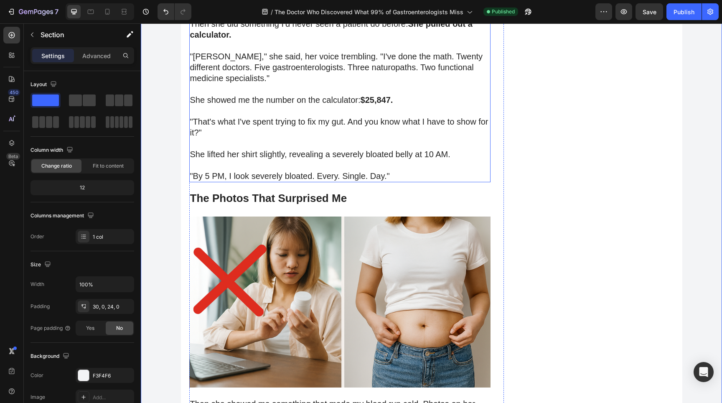 Image resolution: width=722 pixels, height=403 pixels. What do you see at coordinates (97, 56) in the screenshot?
I see `p: Advanced` at bounding box center [97, 56].